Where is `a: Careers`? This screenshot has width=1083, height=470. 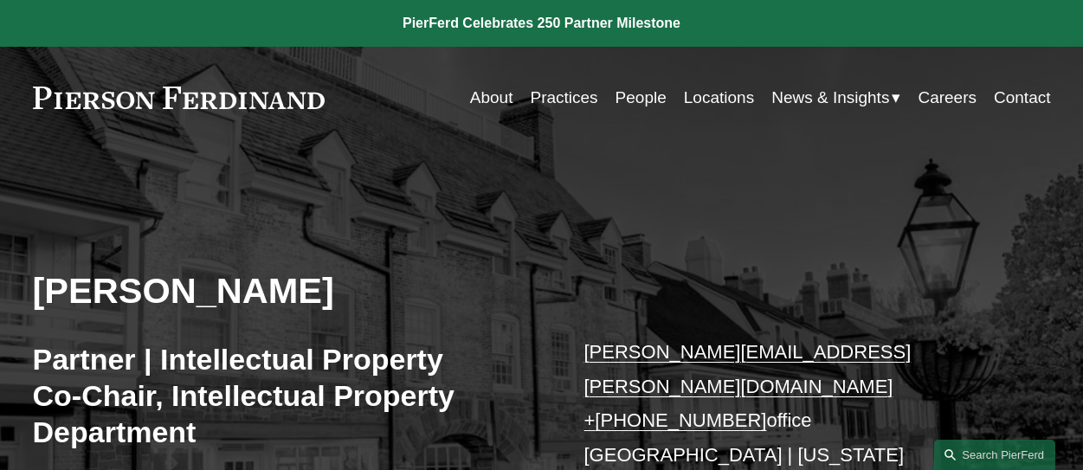 a: Careers is located at coordinates (947, 98).